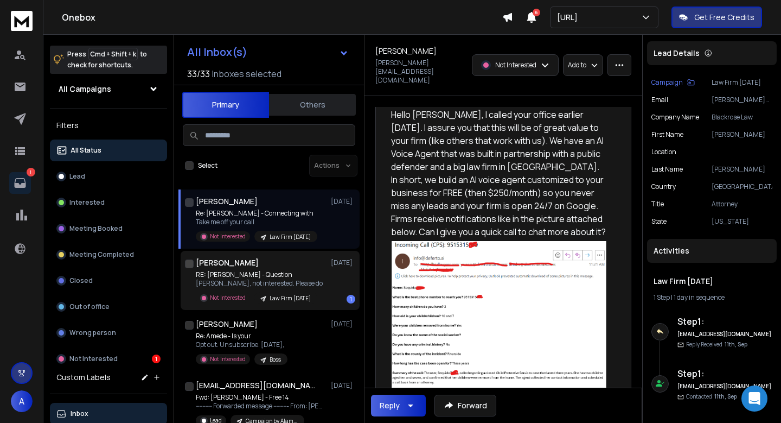 The height and width of the screenshot is (423, 781). I want to click on button: Not Interested1, so click(109, 359).